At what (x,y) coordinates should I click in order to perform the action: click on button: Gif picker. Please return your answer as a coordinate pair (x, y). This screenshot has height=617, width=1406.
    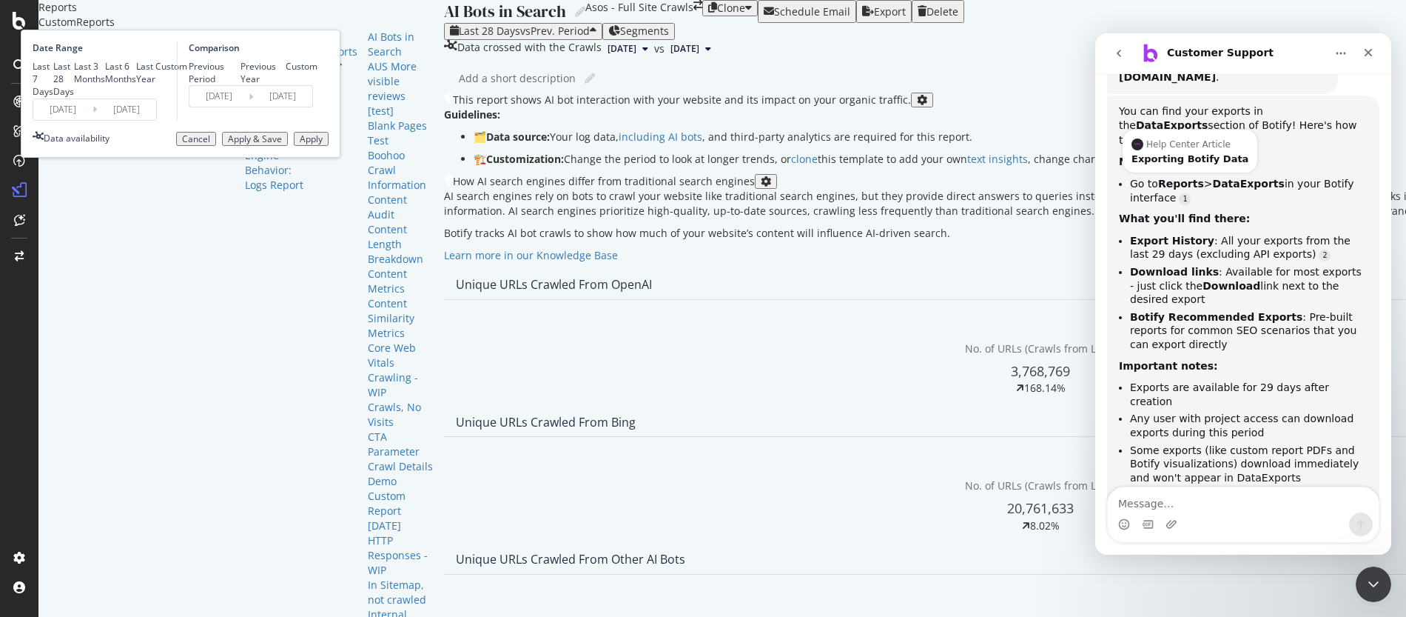
    Looking at the image, I should click on (53, 491).